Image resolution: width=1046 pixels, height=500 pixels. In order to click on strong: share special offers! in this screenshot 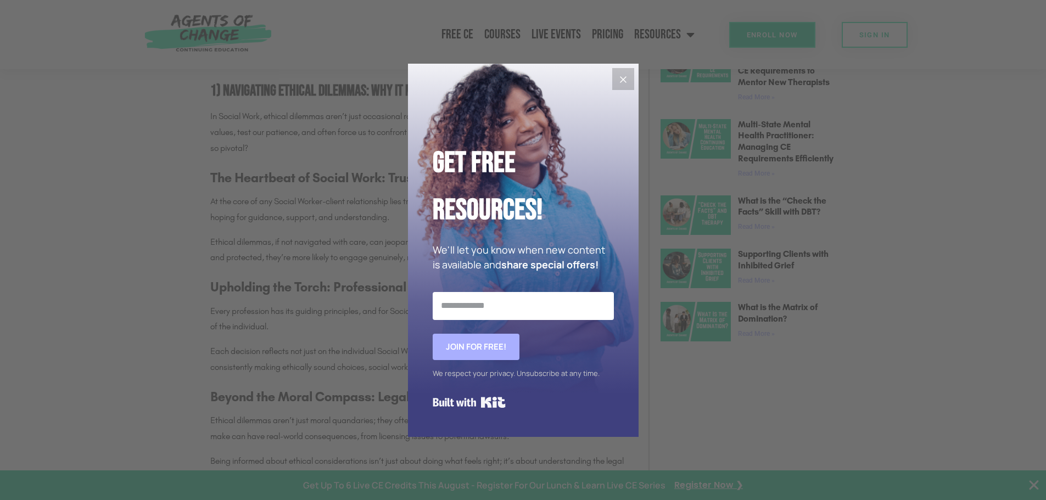, I will do `click(550, 265)`.